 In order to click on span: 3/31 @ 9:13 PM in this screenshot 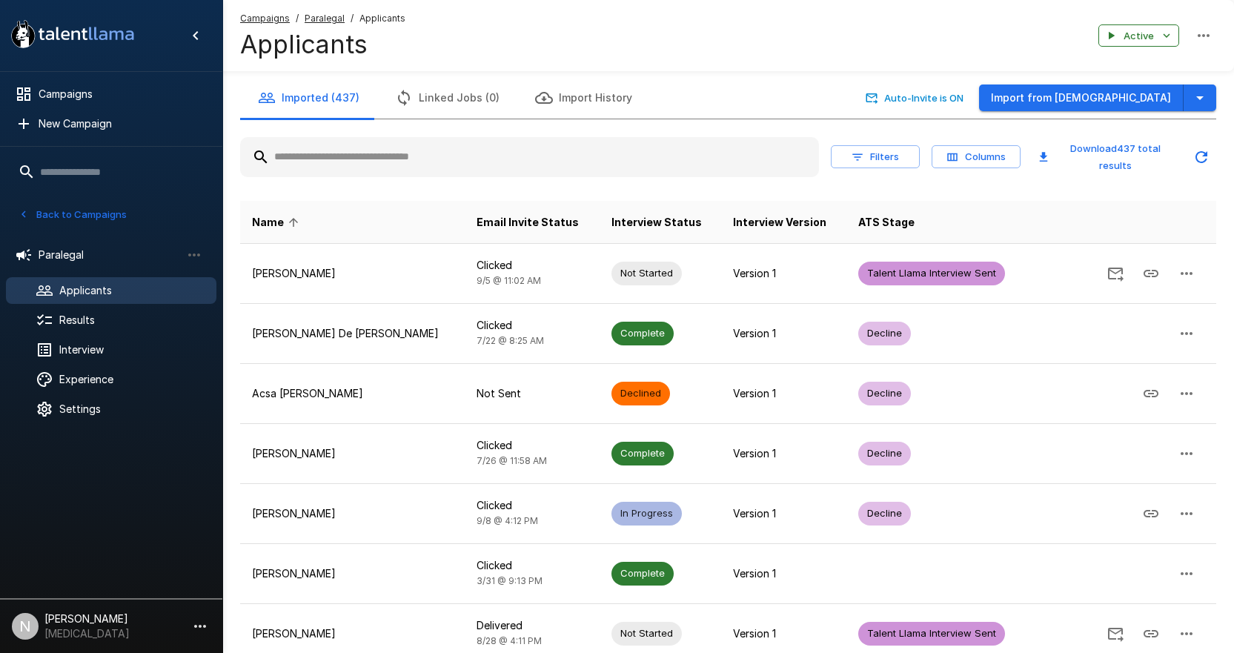, I will do `click(509, 581)`.